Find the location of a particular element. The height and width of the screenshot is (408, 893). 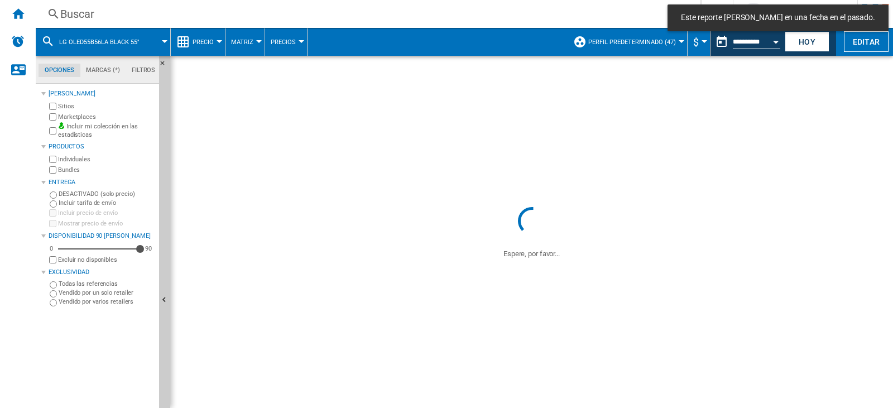

img: mysite-bg-18x18.png is located at coordinates (61, 126).